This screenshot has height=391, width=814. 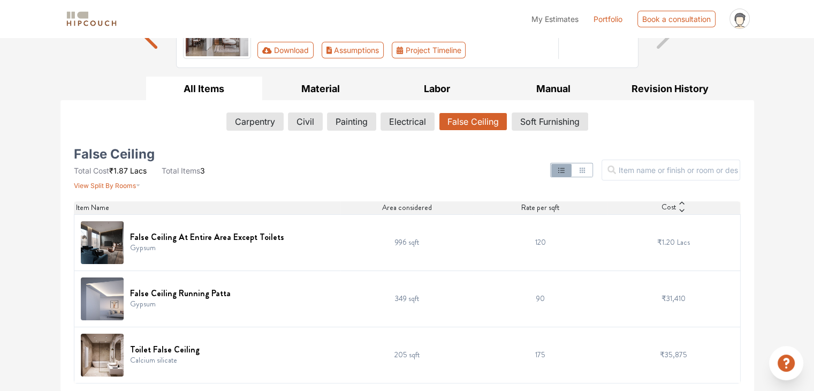 I want to click on td: 349 sqft, so click(x=407, y=298).